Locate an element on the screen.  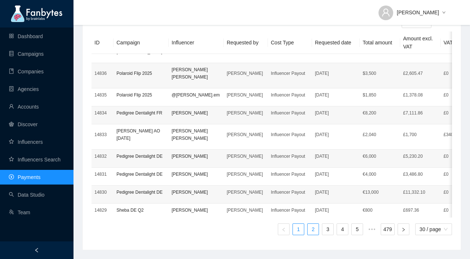
a: 4 is located at coordinates (342, 230).